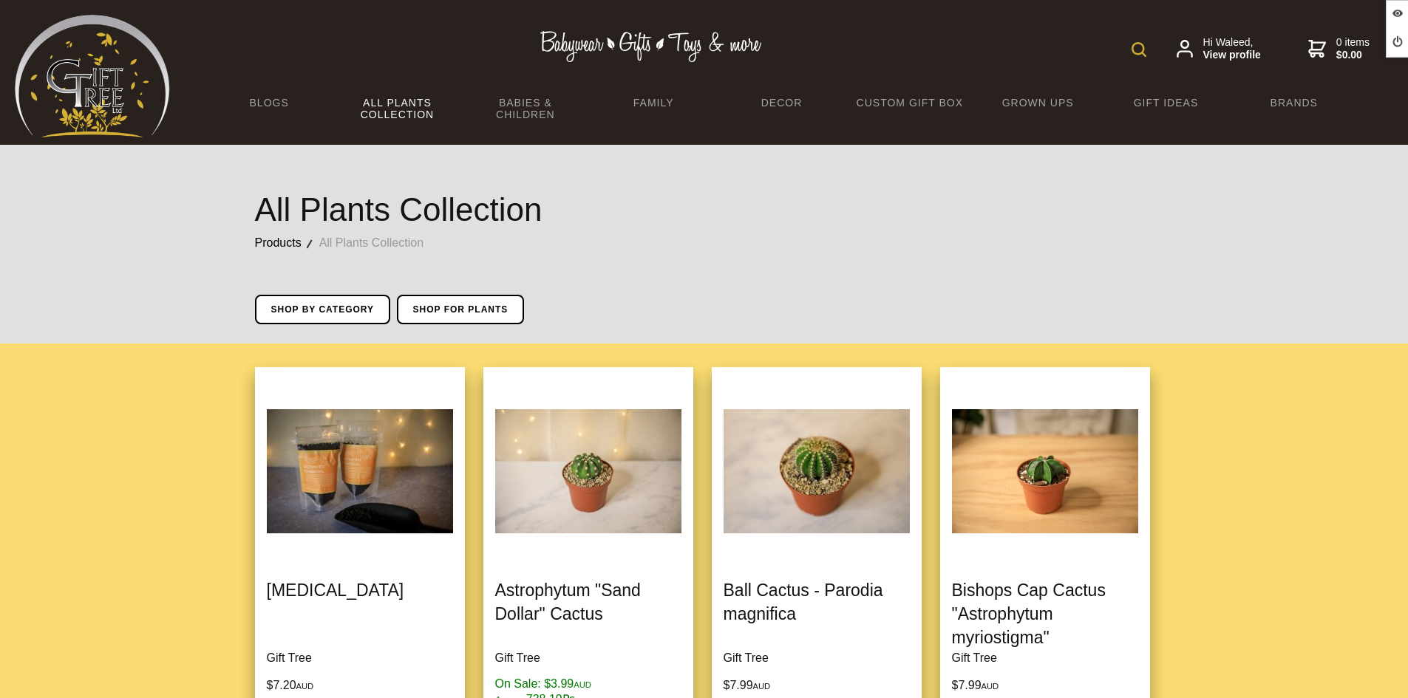  Describe the element at coordinates (525, 109) in the screenshot. I see `a: Babies & Children` at that location.